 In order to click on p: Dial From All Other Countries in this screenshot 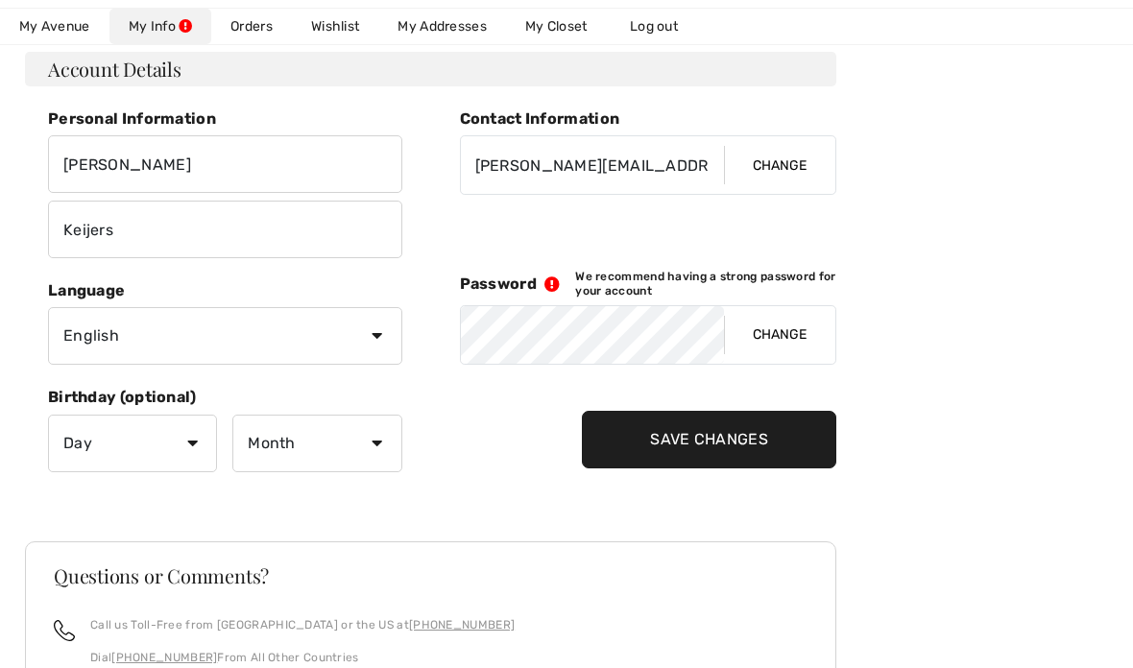, I will do `click(303, 658)`.